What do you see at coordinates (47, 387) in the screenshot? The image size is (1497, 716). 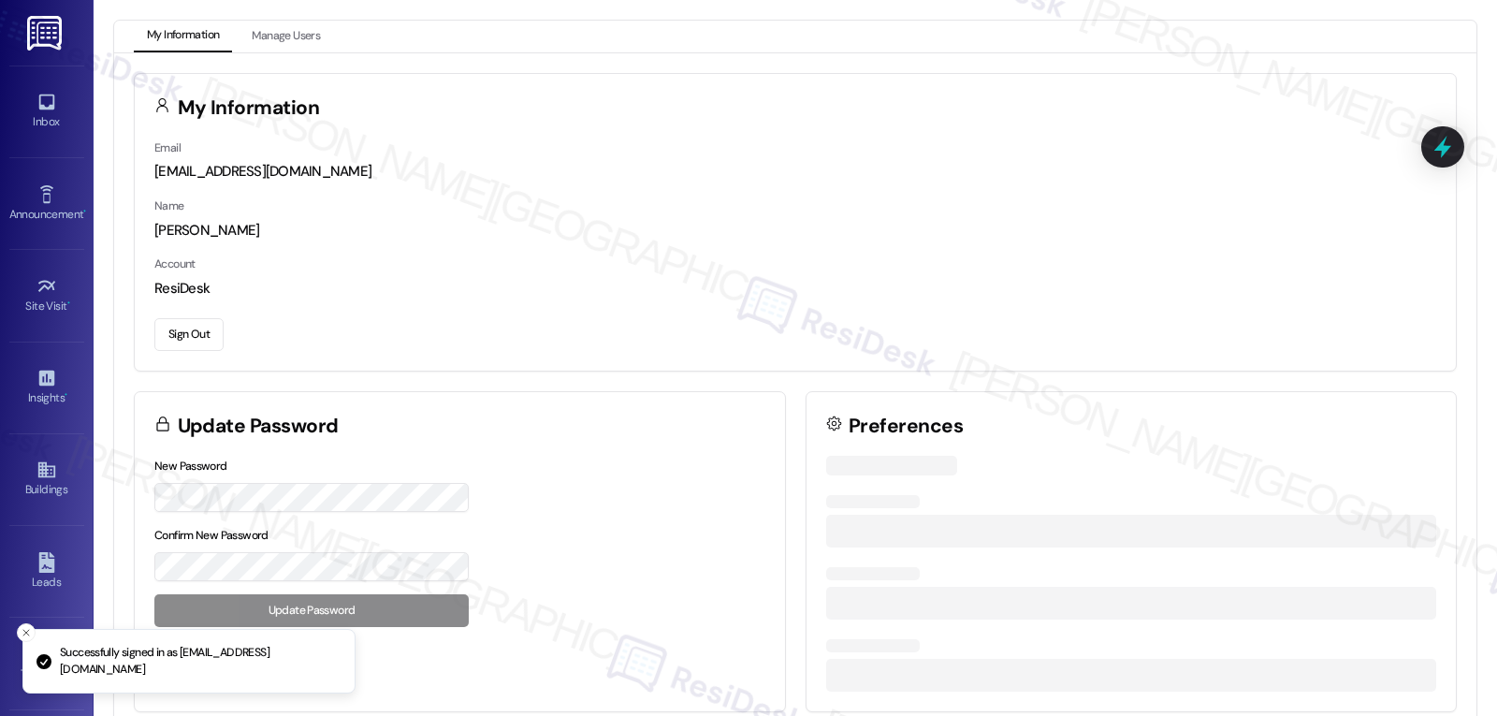 I see `a: Insights •` at bounding box center [47, 387].